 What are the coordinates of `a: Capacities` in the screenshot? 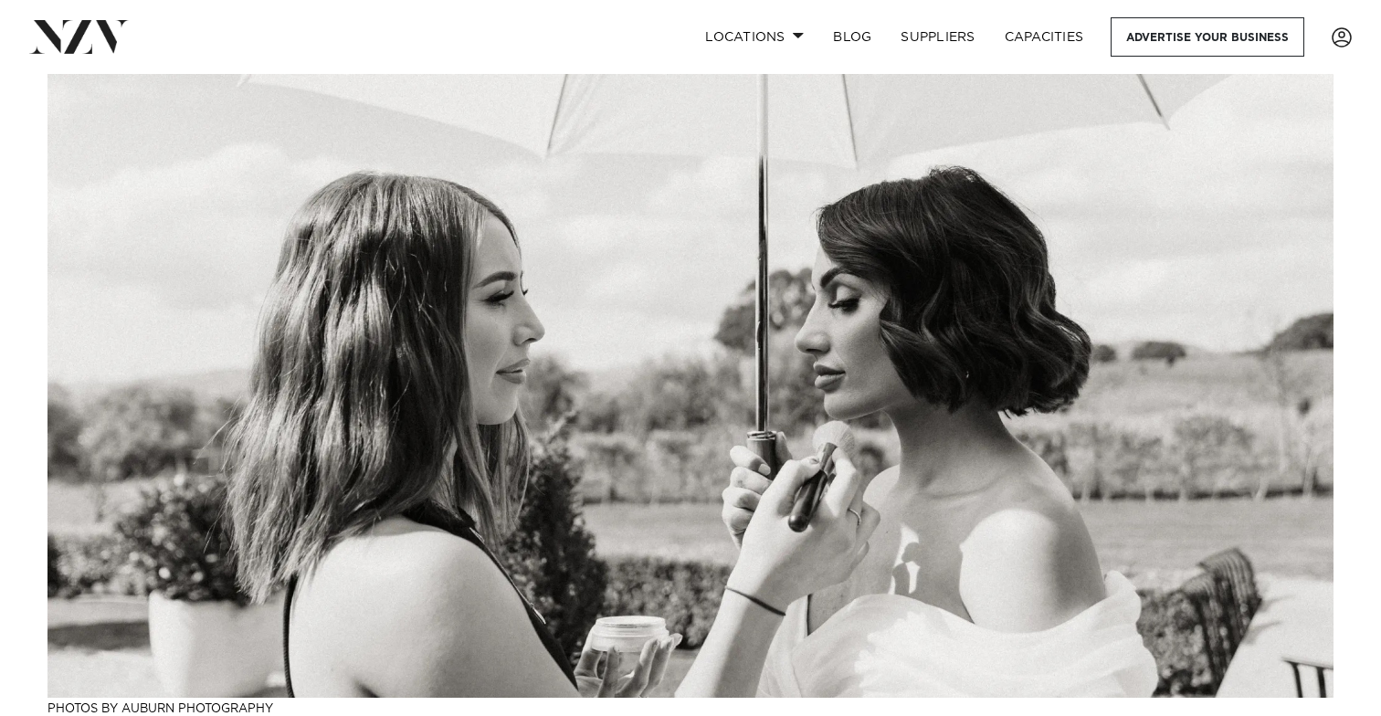 It's located at (1044, 37).